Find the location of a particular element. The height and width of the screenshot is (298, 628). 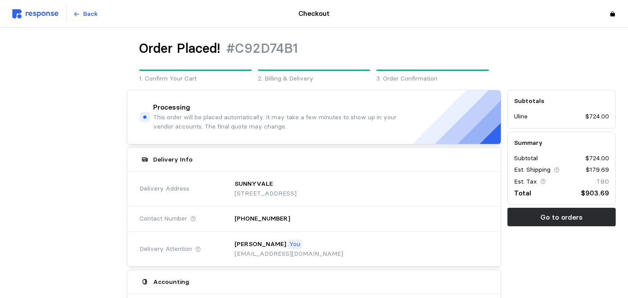

img: svg%3e is located at coordinates (35, 14).